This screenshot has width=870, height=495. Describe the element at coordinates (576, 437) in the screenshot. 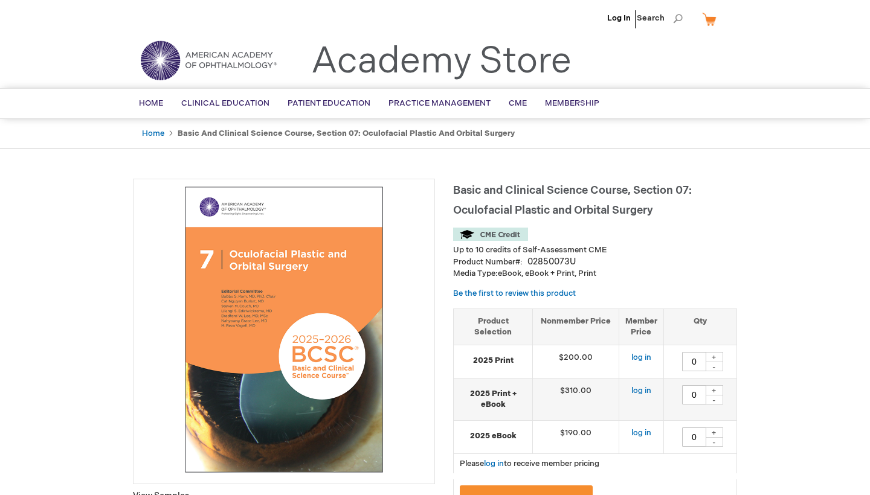

I see `td: $190.00` at that location.